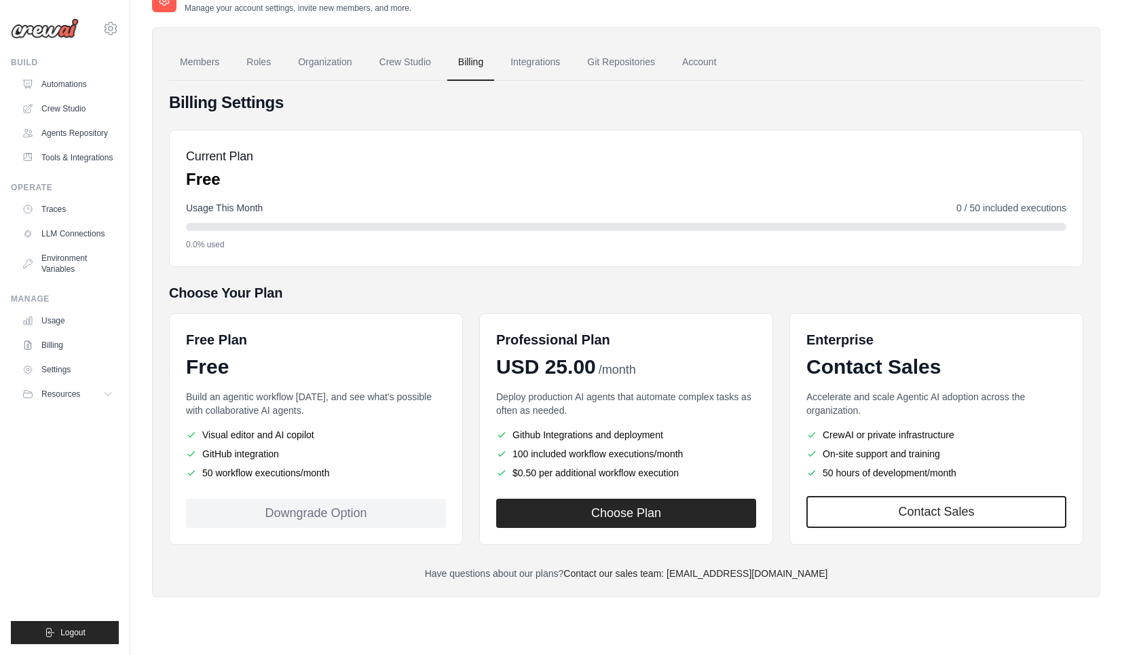 This screenshot has height=655, width=1122. Describe the element at coordinates (67, 369) in the screenshot. I see `a: Settings` at that location.